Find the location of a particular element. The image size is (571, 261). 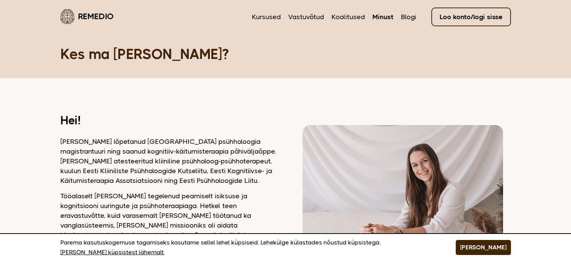

a: Loo konto/logi sisse is located at coordinates (471, 17).